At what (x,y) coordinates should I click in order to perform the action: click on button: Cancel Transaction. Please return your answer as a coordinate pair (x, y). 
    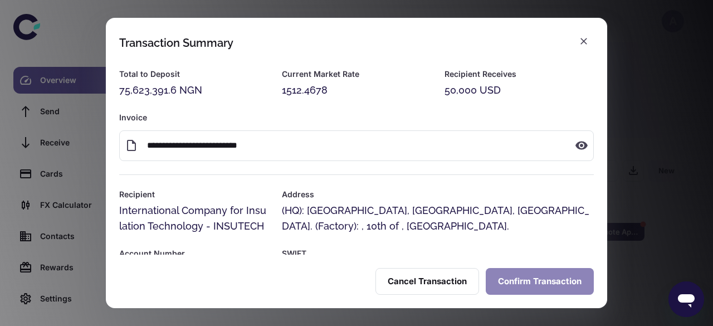
    Looking at the image, I should click on (427, 281).